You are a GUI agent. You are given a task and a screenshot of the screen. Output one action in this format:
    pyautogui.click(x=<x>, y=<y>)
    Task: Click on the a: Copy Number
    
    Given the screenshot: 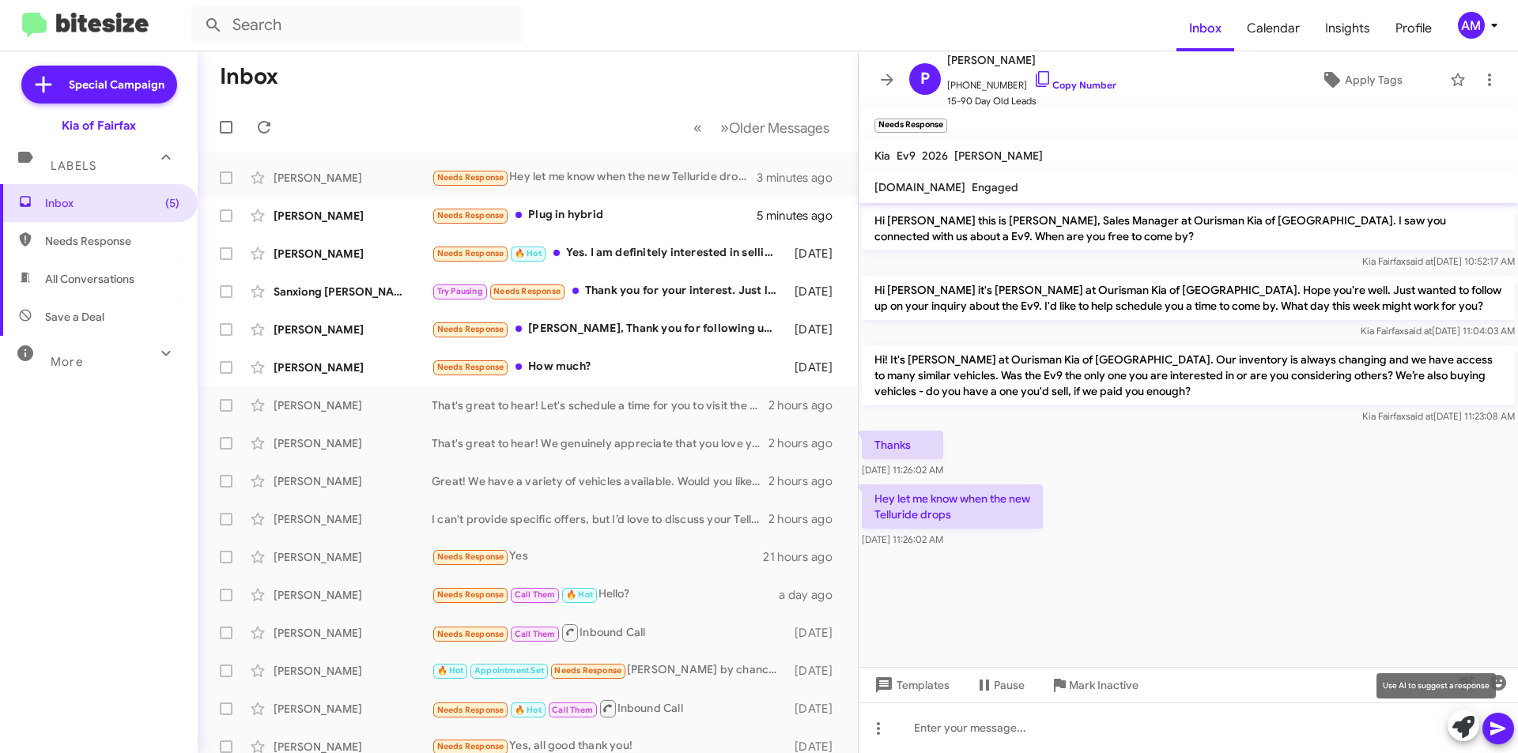 What is the action you would take?
    pyautogui.click(x=1074, y=85)
    